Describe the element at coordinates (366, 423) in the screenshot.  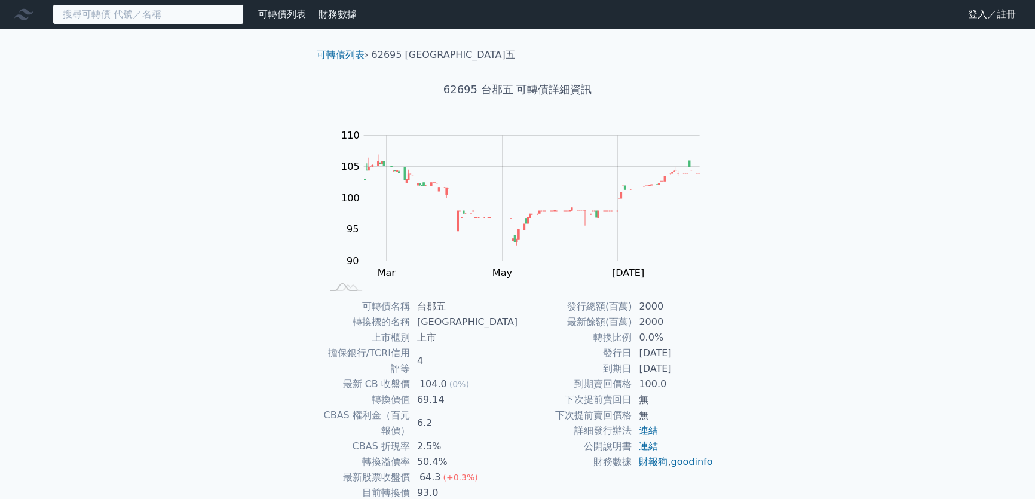
I see `td: CBAS 權利金（百元報價）` at that location.